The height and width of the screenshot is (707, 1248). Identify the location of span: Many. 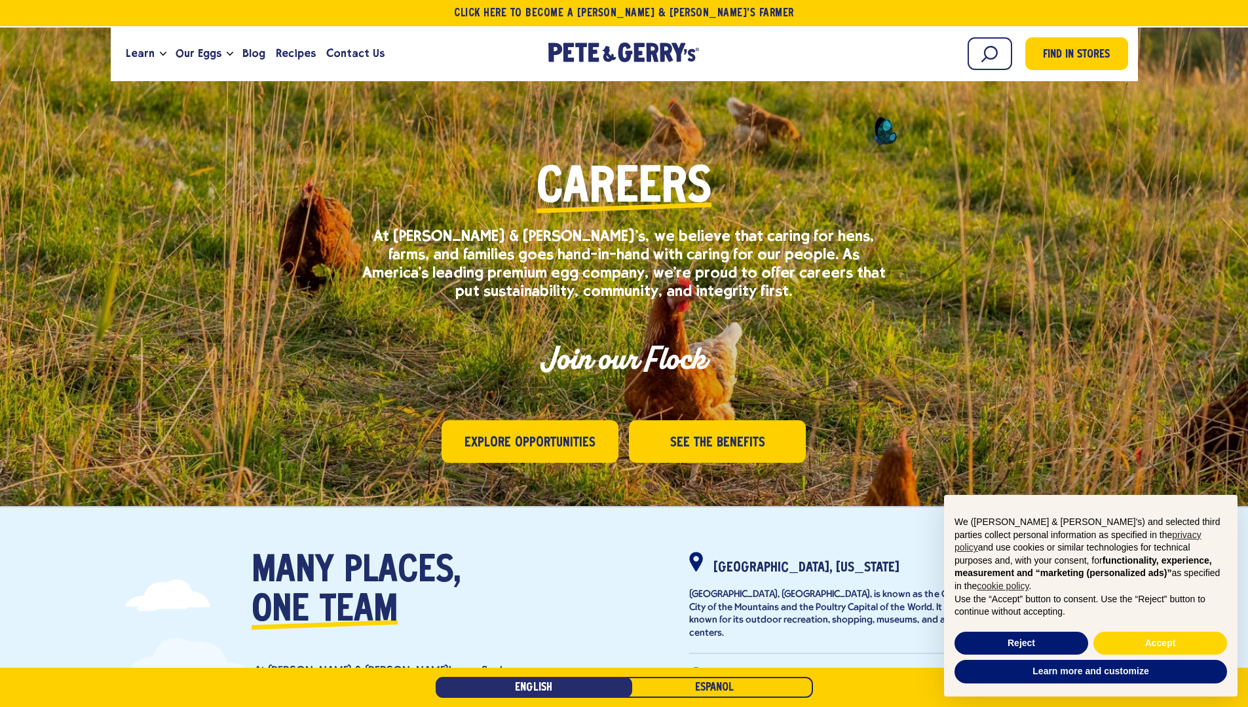
(293, 572).